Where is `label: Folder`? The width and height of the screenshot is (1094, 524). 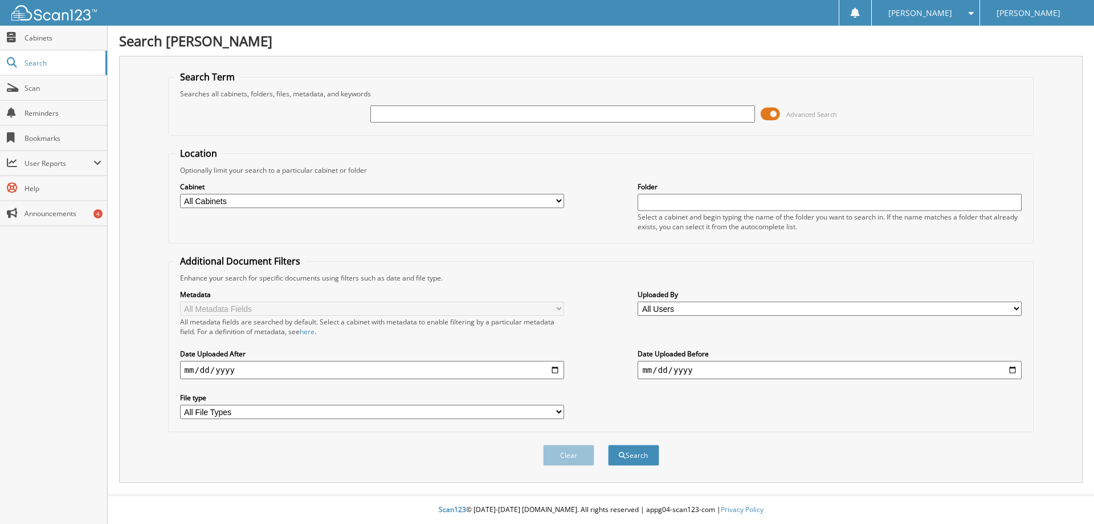
label: Folder is located at coordinates (830, 186).